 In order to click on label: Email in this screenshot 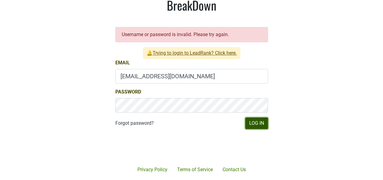, I will do `click(123, 63)`.